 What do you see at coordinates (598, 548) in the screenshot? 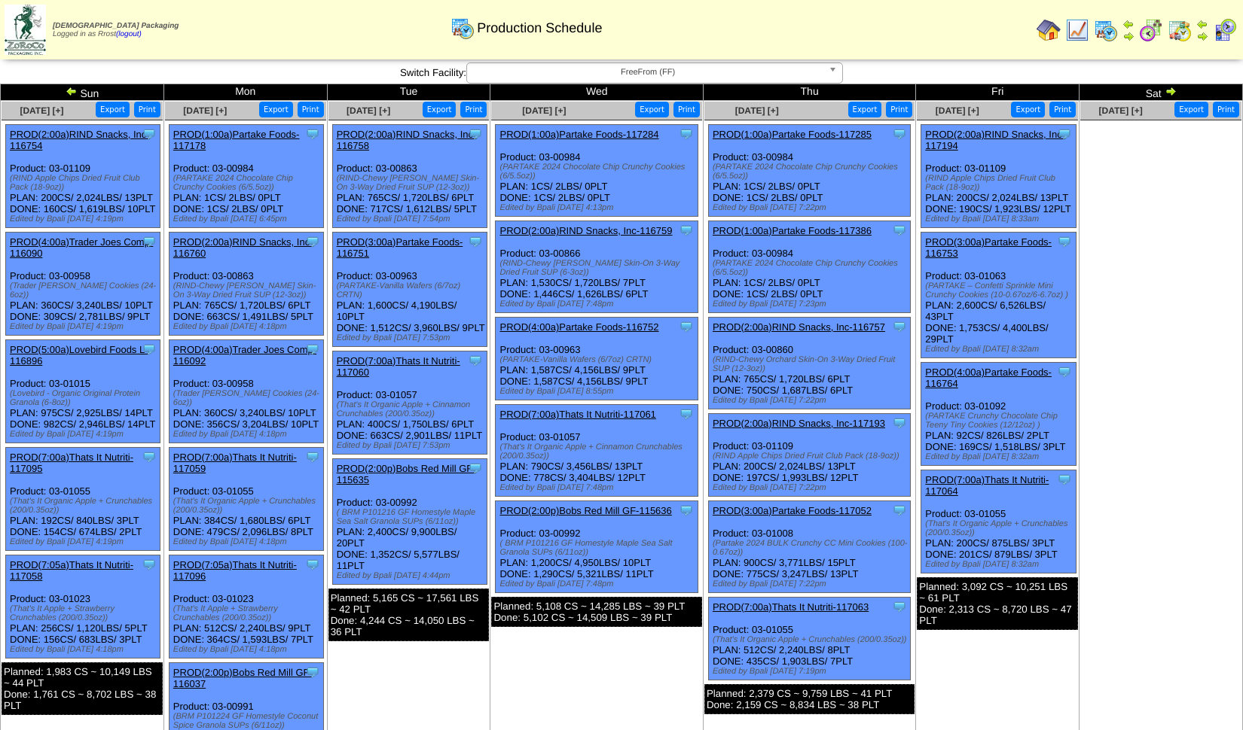
I see `div: ( BRM P101216 GF Homestyle Maple Sea Salt Granola SUPs (6/11oz))` at bounding box center [598, 548].